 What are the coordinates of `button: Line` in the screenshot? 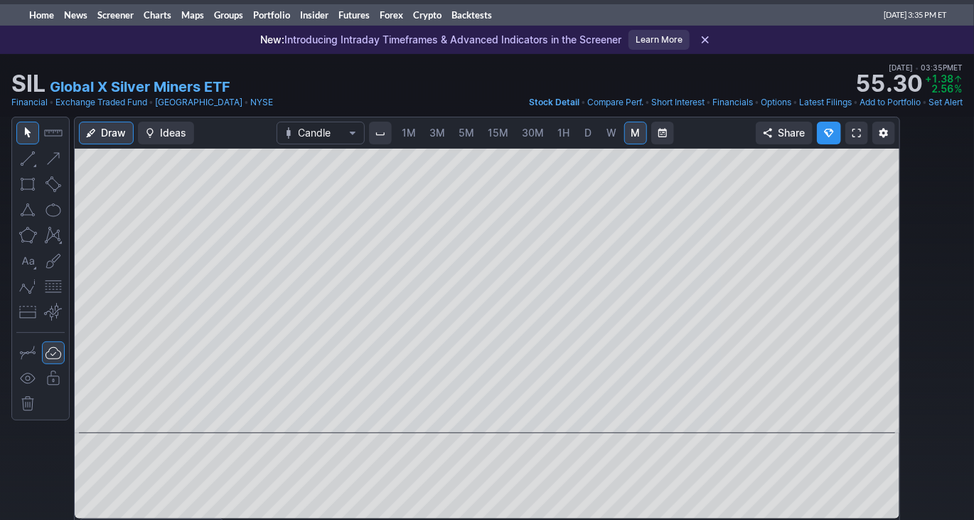 It's located at (28, 159).